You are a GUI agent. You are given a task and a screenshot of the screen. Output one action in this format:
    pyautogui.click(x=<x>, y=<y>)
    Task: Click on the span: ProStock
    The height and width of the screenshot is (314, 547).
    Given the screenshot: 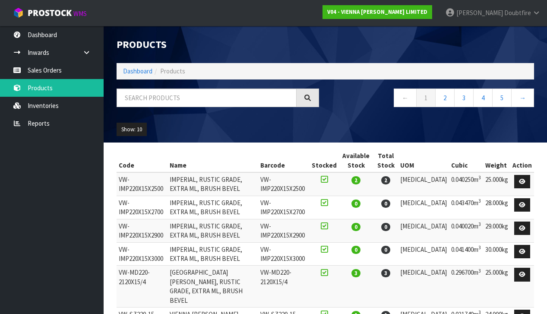 What is the action you would take?
    pyautogui.click(x=50, y=13)
    